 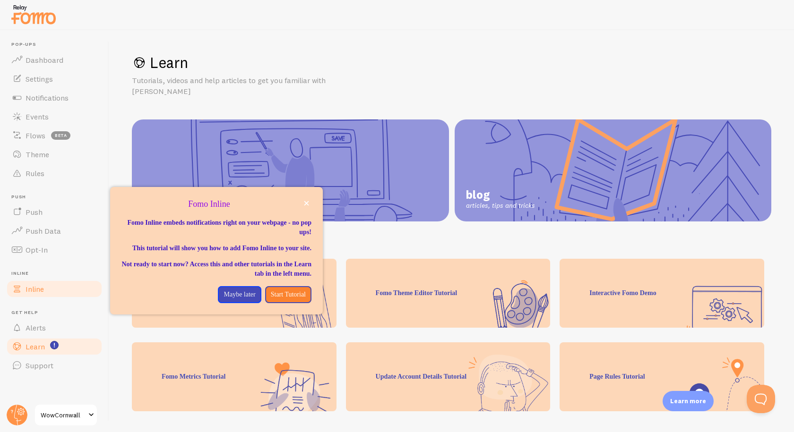 I want to click on p: Learn more, so click(x=688, y=401).